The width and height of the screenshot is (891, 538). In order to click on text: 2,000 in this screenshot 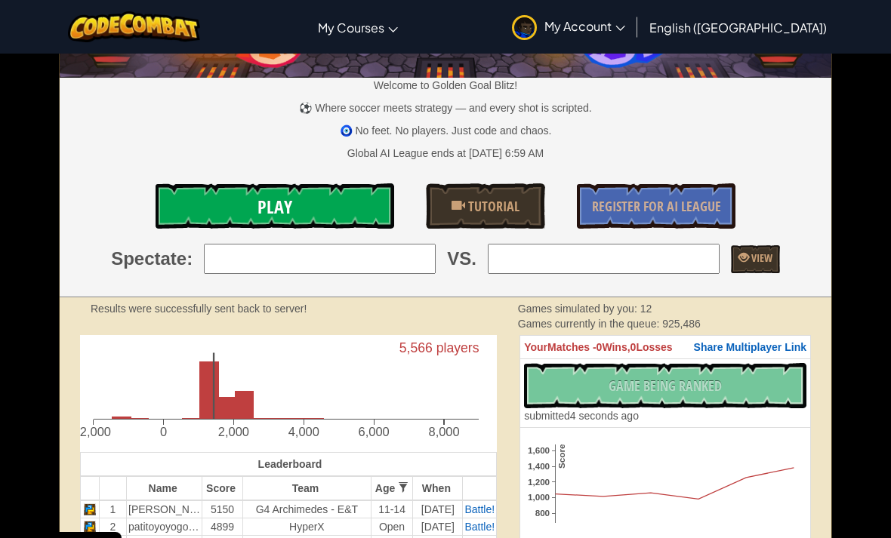, I will do `click(233, 432)`.